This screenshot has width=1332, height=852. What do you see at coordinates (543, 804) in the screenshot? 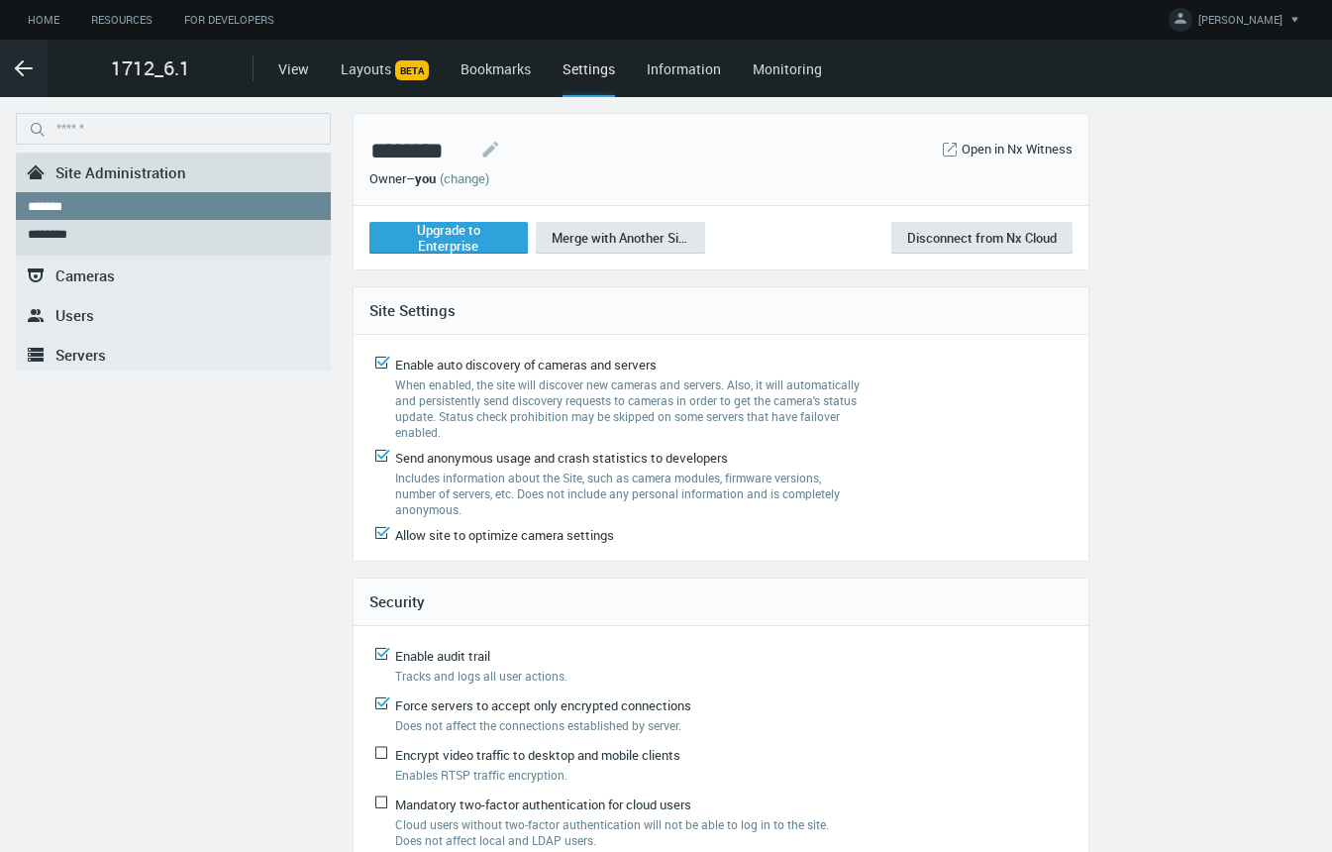
I see `span: Mandatory two-factor authentication for cloud users` at bounding box center [543, 804].